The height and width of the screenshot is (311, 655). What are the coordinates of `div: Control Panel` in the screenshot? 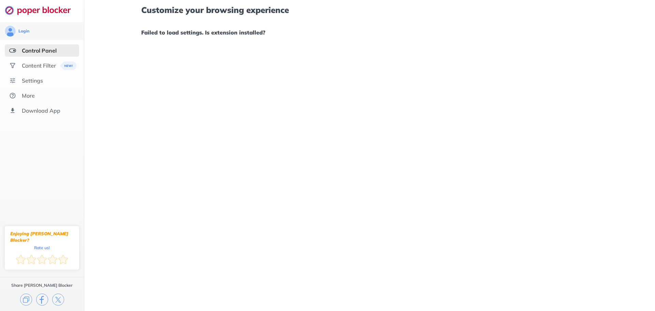 It's located at (39, 50).